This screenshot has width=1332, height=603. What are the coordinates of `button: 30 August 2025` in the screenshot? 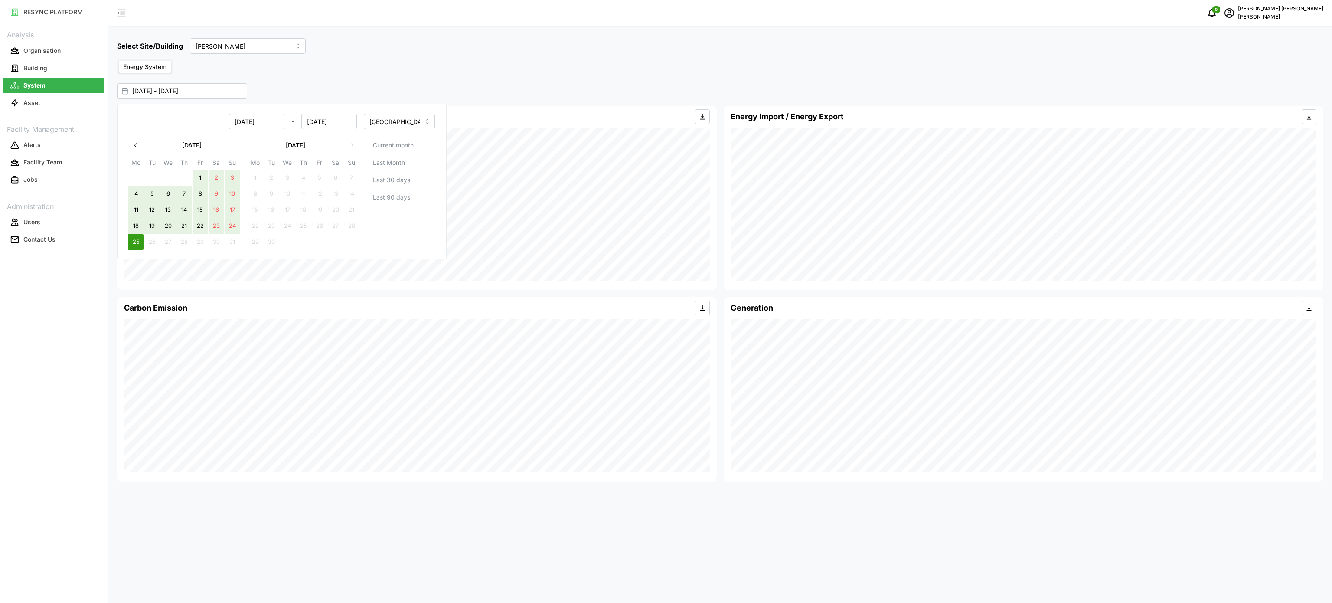 It's located at (216, 242).